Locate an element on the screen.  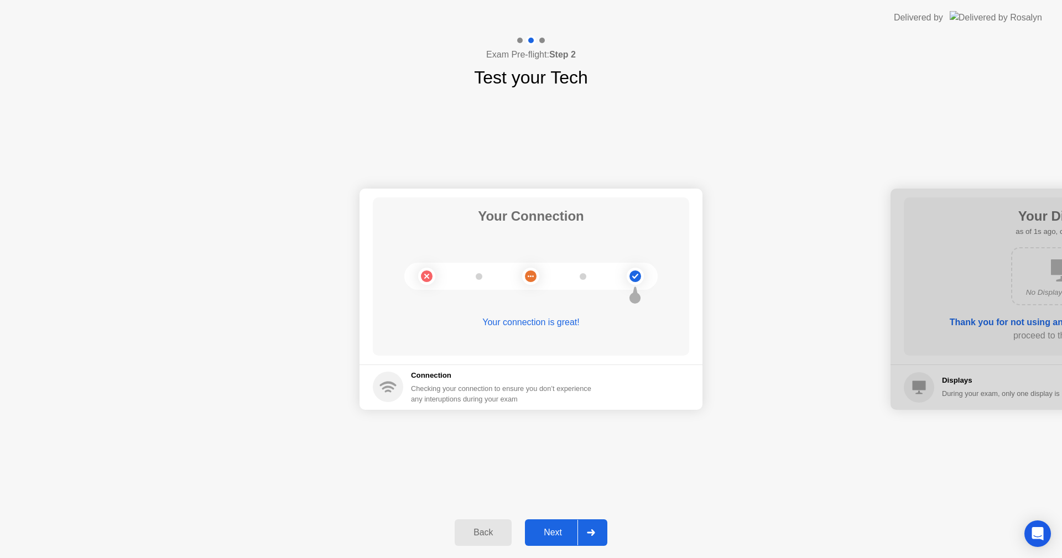
b: Step 2 is located at coordinates (562, 54).